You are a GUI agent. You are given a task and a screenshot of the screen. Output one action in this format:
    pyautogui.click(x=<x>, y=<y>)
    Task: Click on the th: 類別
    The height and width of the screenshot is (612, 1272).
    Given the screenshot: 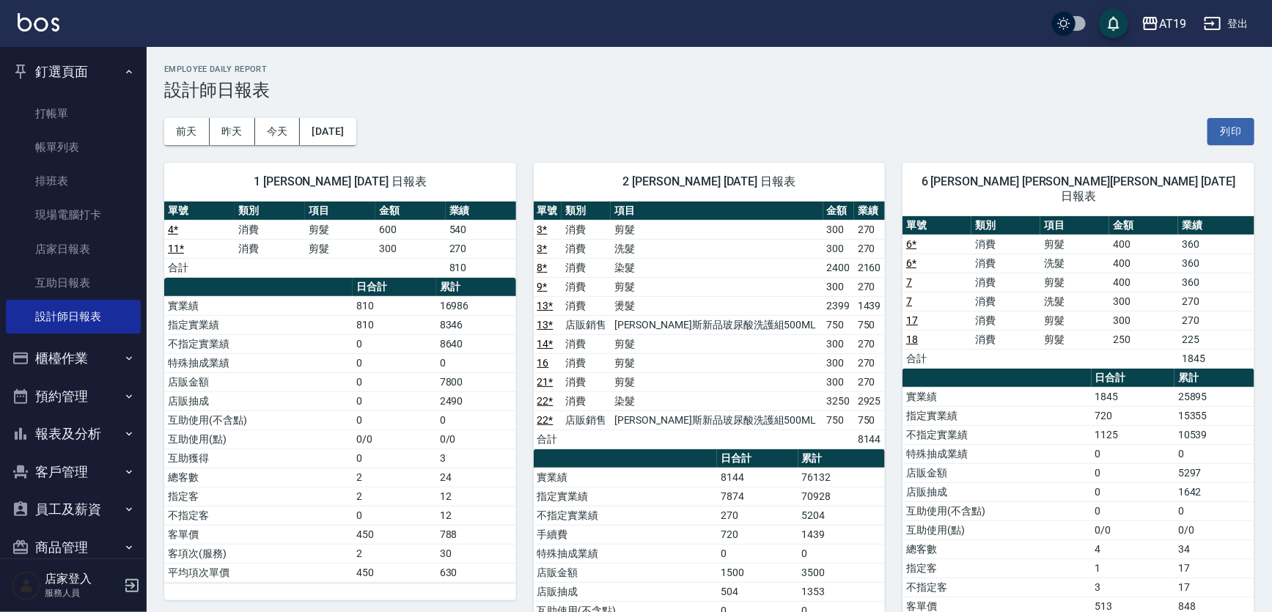 What is the action you would take?
    pyautogui.click(x=586, y=211)
    